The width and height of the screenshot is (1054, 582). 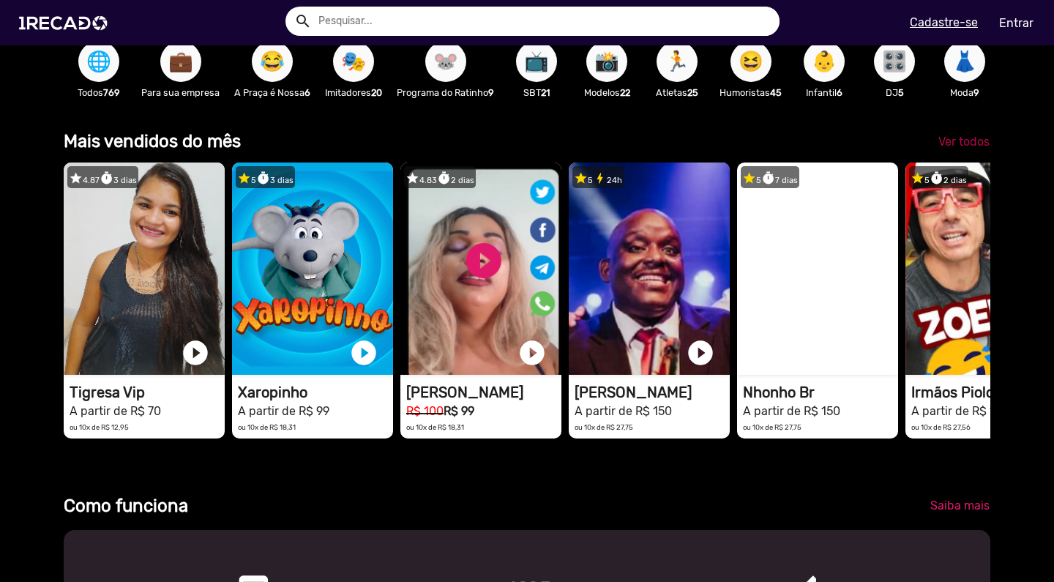 What do you see at coordinates (941, 427) in the screenshot?
I see `small: ou 10x de R$ 27,56` at bounding box center [941, 427].